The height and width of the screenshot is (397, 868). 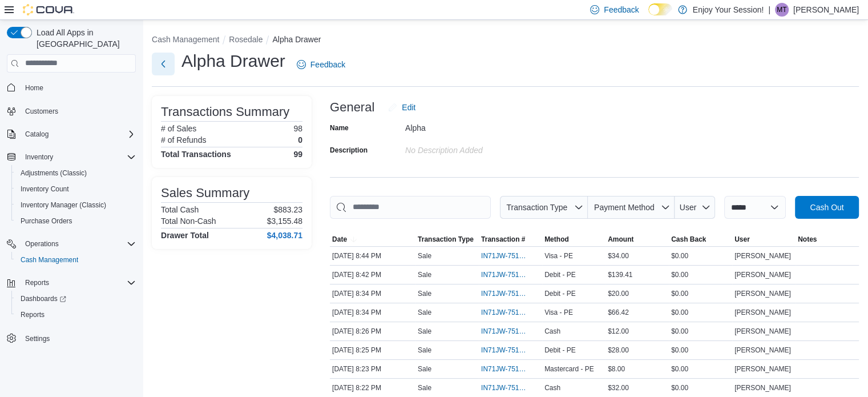 I want to click on a: Feedback, so click(x=321, y=65).